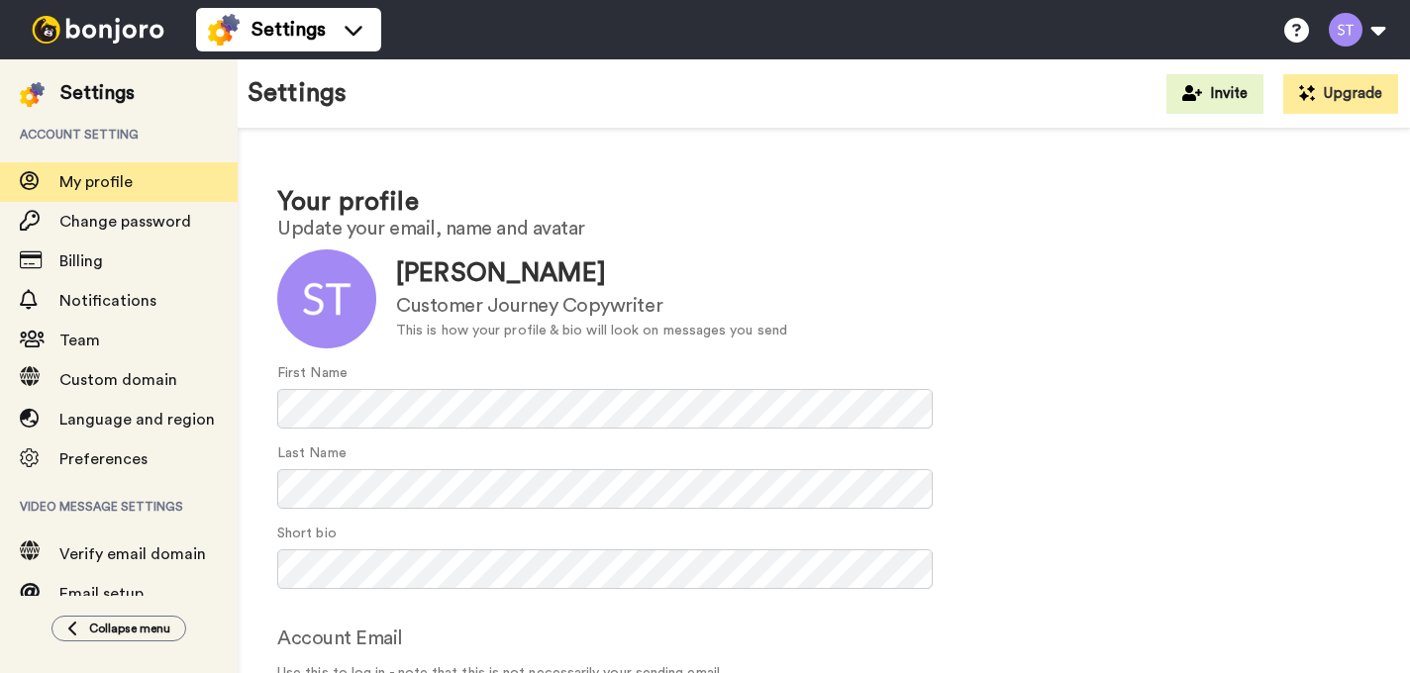  Describe the element at coordinates (824, 202) in the screenshot. I see `h1: Your profile` at that location.